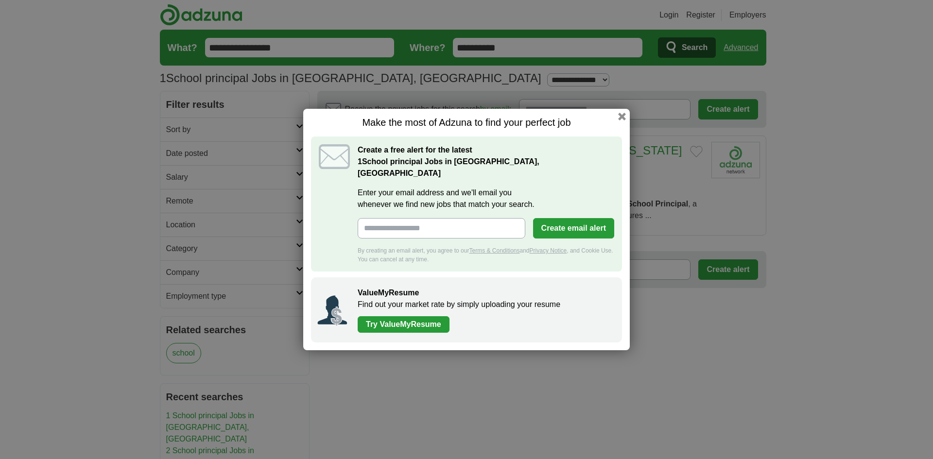  What do you see at coordinates (485, 293) in the screenshot?
I see `h2: ValueMyResume` at bounding box center [485, 293].